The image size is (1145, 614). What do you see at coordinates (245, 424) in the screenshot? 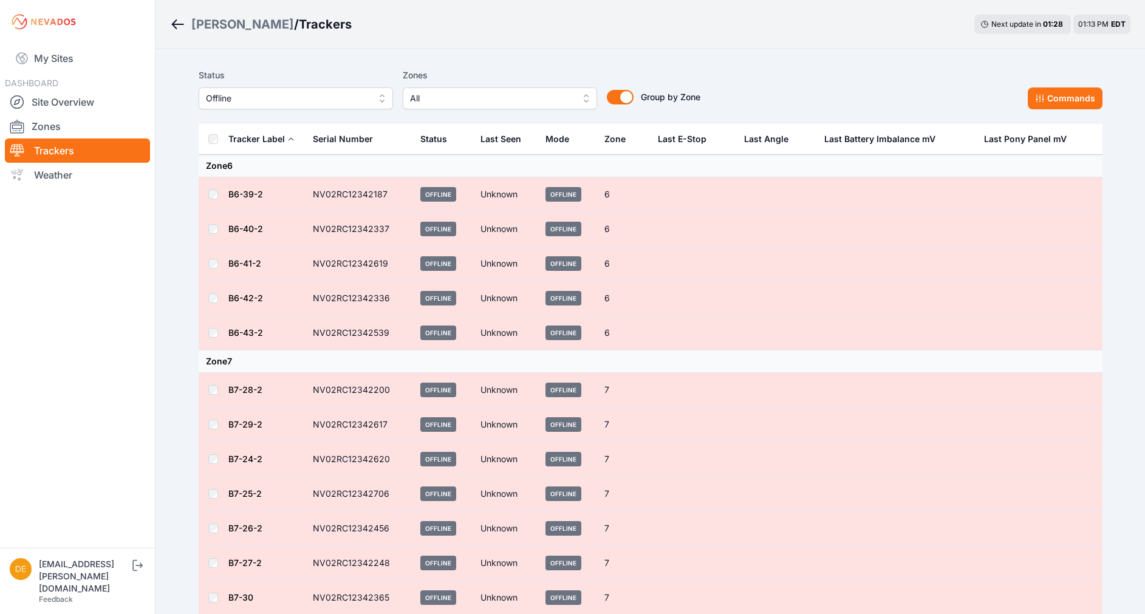
I see `a: B7-29-2` at bounding box center [245, 424].